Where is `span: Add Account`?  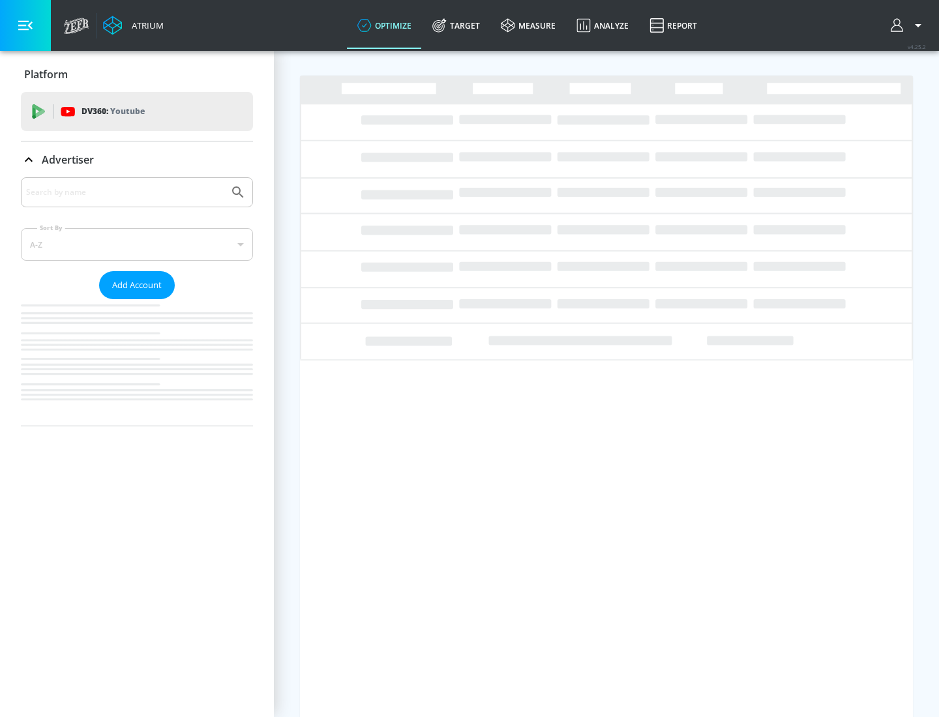 span: Add Account is located at coordinates (137, 285).